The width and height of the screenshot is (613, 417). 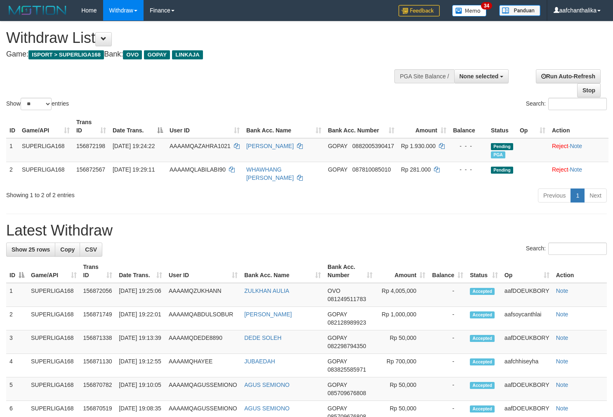 I want to click on td: AAAAMQDEDE8890, so click(x=203, y=342).